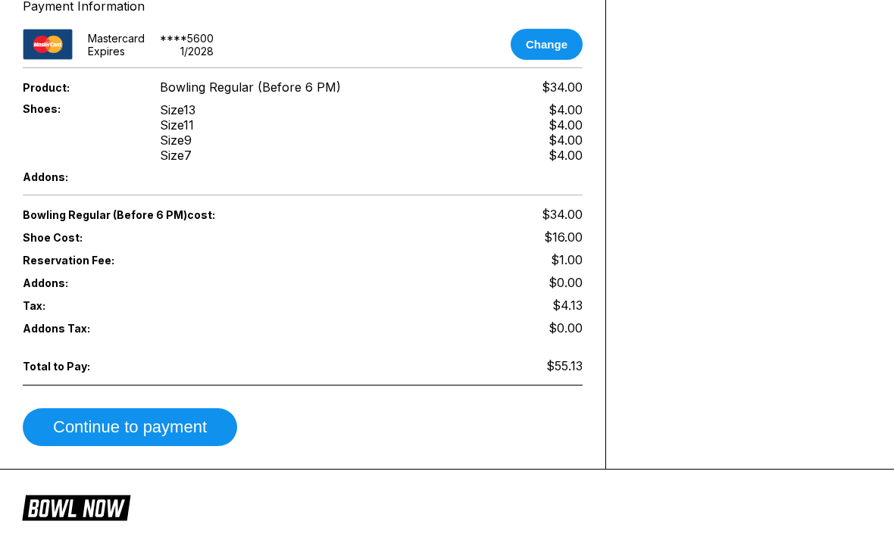  What do you see at coordinates (177, 140) in the screenshot?
I see `div: Size 9` at bounding box center [177, 140].